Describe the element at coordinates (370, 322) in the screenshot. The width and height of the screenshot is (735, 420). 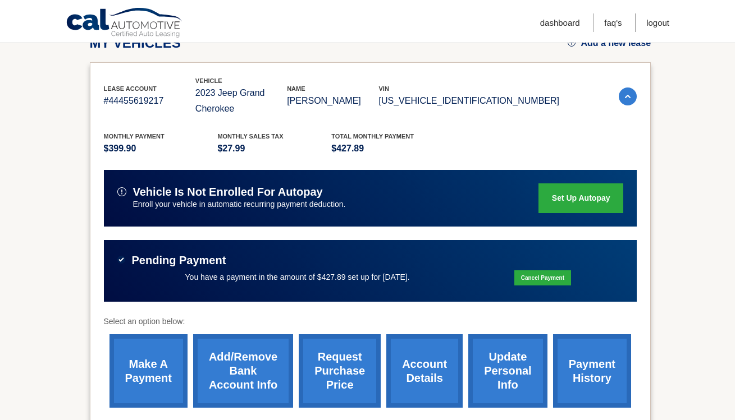
I see `p: Select an option below:` at that location.